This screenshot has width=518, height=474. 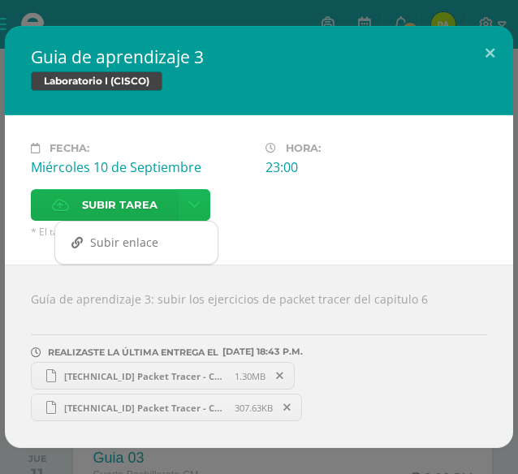 What do you see at coordinates (69, 148) in the screenshot?
I see `span: Fecha:` at bounding box center [69, 148].